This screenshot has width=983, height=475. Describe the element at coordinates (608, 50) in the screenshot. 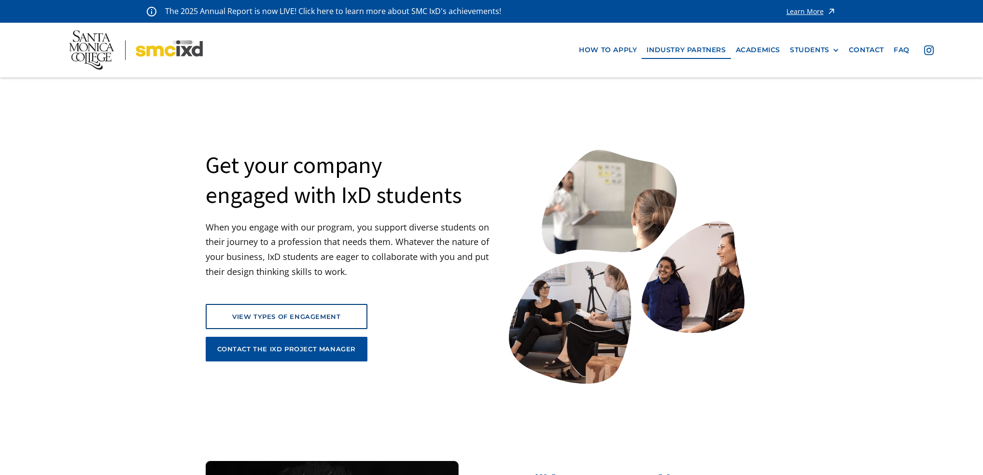

I see `a: how to apply` at that location.